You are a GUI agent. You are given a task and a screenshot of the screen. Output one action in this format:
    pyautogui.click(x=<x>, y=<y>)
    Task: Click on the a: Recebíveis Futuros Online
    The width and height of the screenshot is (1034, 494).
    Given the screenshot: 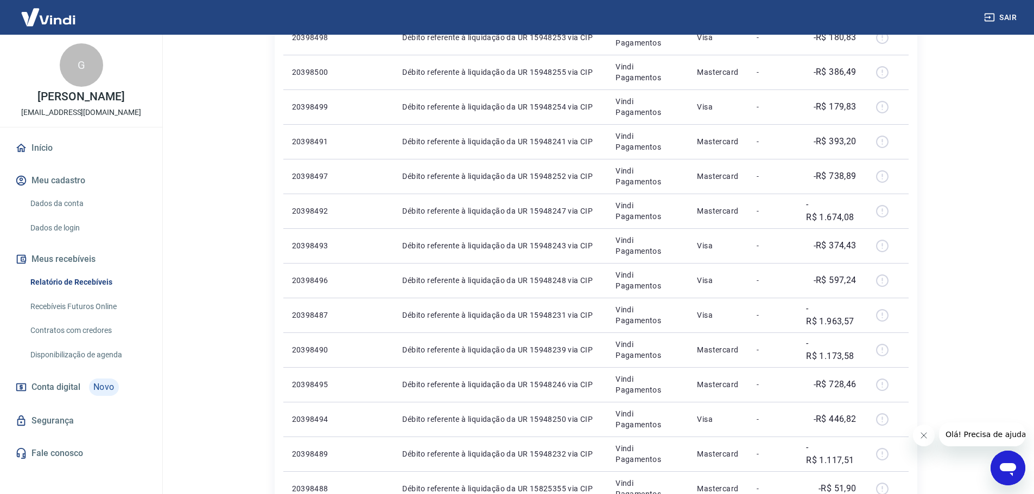 What is the action you would take?
    pyautogui.click(x=87, y=307)
    